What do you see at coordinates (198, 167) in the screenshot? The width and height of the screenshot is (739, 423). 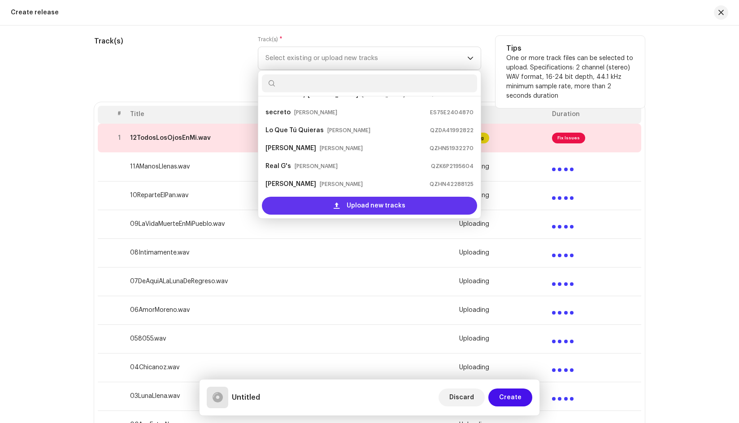 I see `td: 11AManosLlenas.wav` at bounding box center [198, 167].